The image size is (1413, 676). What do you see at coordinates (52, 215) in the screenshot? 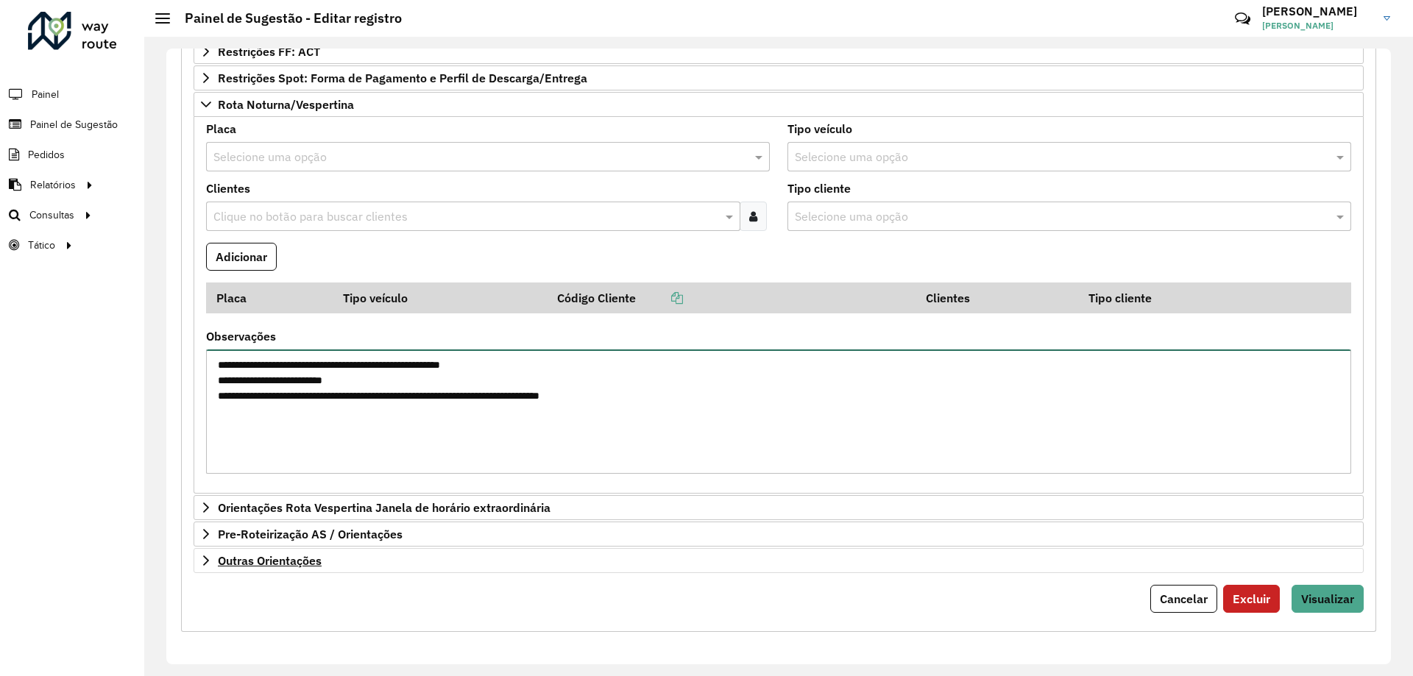
I see `span: Consultas` at bounding box center [52, 215].